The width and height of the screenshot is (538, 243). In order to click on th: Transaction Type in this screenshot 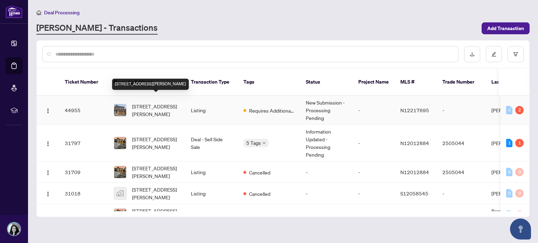, I will do `click(212, 82)`.